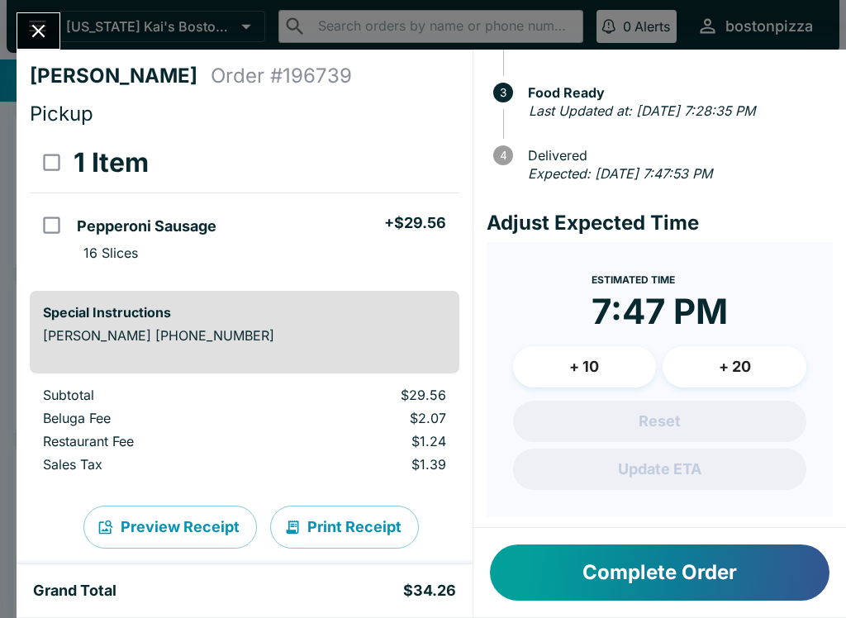 This screenshot has width=846, height=618. I want to click on button: Print Receipt, so click(344, 527).